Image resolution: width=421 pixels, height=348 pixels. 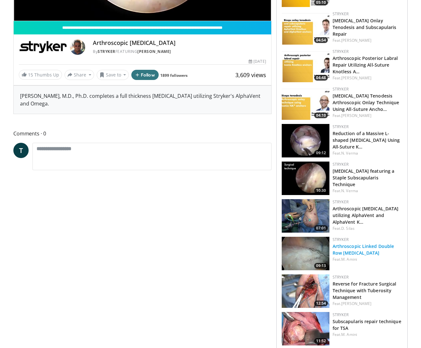 I want to click on img: Avatar, so click(x=78, y=47).